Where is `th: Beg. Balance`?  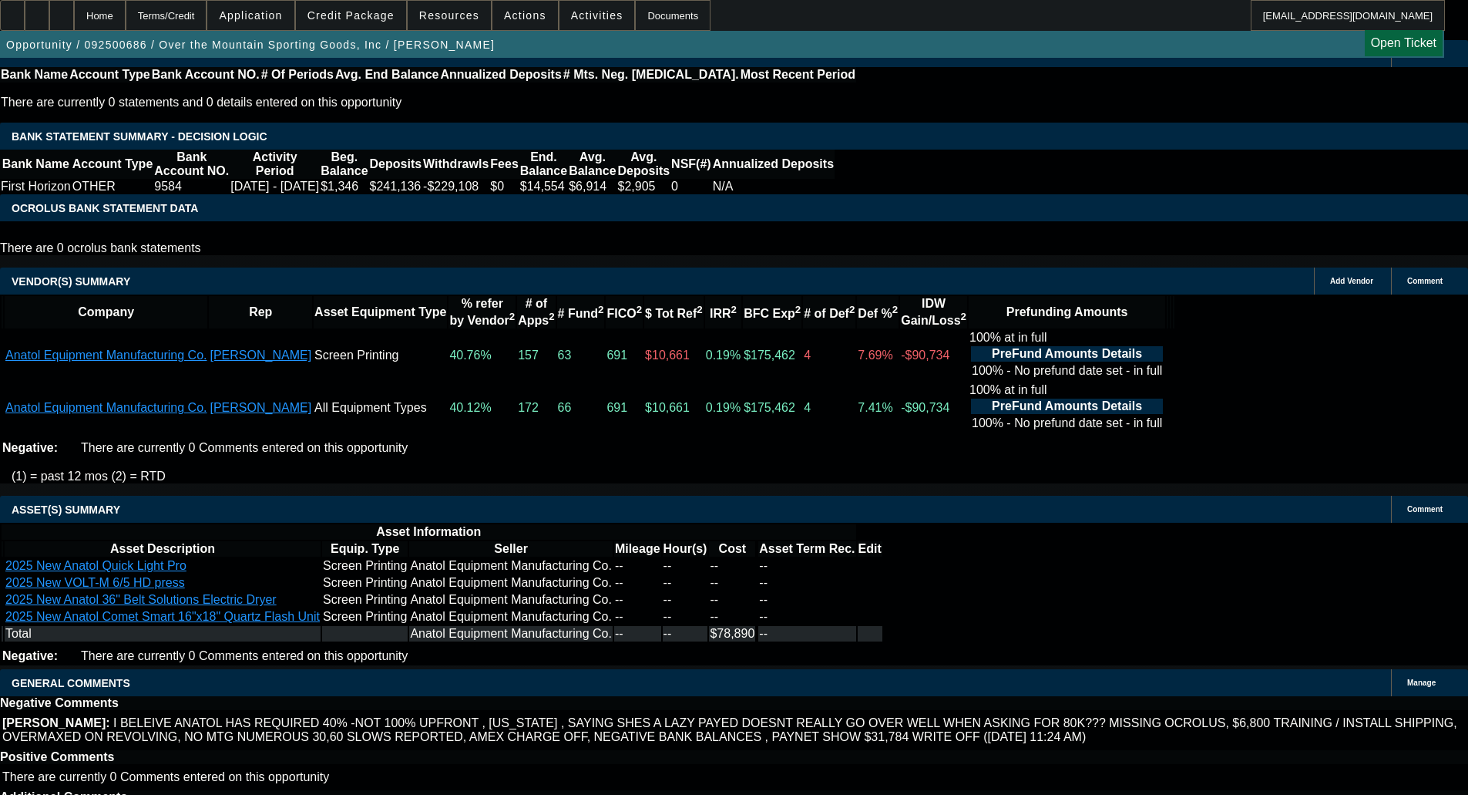 th: Beg. Balance is located at coordinates (344, 164).